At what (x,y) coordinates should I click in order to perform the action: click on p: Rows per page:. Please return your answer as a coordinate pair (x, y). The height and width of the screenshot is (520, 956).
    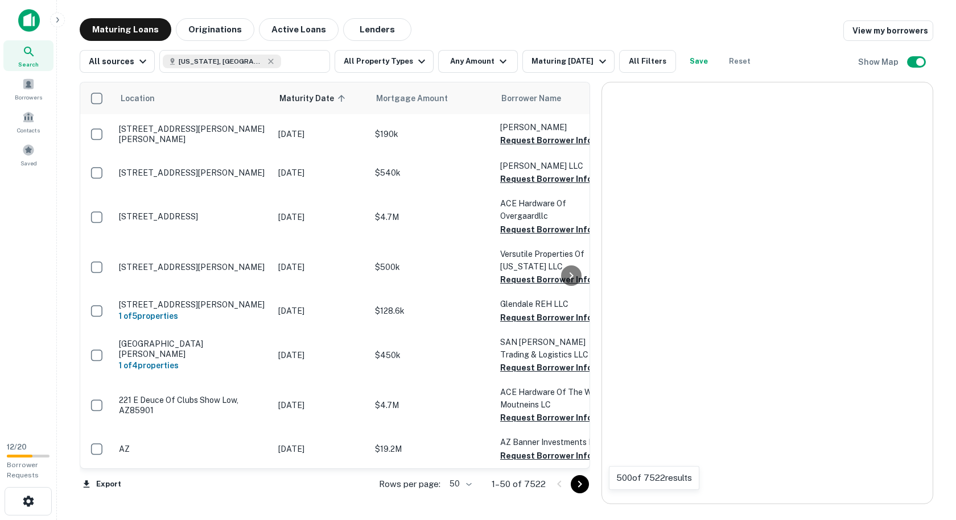
    Looking at the image, I should click on (410, 485).